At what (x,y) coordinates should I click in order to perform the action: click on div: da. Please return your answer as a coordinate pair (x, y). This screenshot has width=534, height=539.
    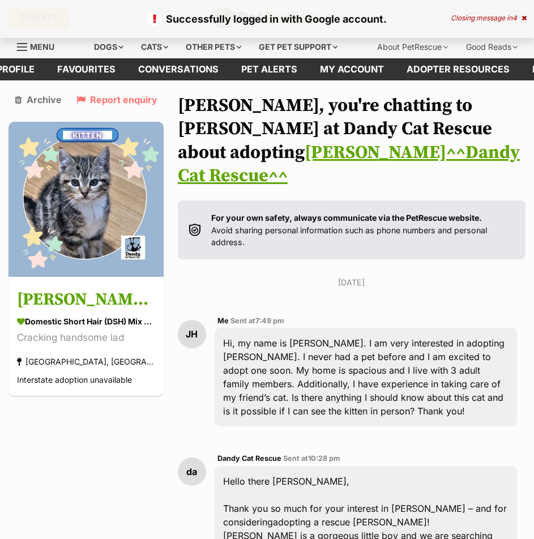
    Looking at the image, I should click on (192, 471).